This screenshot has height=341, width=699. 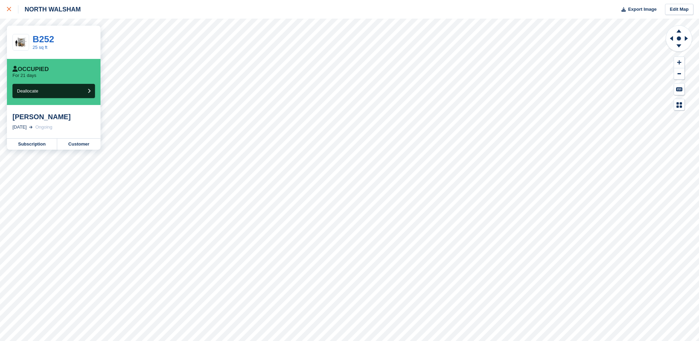 What do you see at coordinates (679, 105) in the screenshot?
I see `button: Map Legend` at bounding box center [679, 105].